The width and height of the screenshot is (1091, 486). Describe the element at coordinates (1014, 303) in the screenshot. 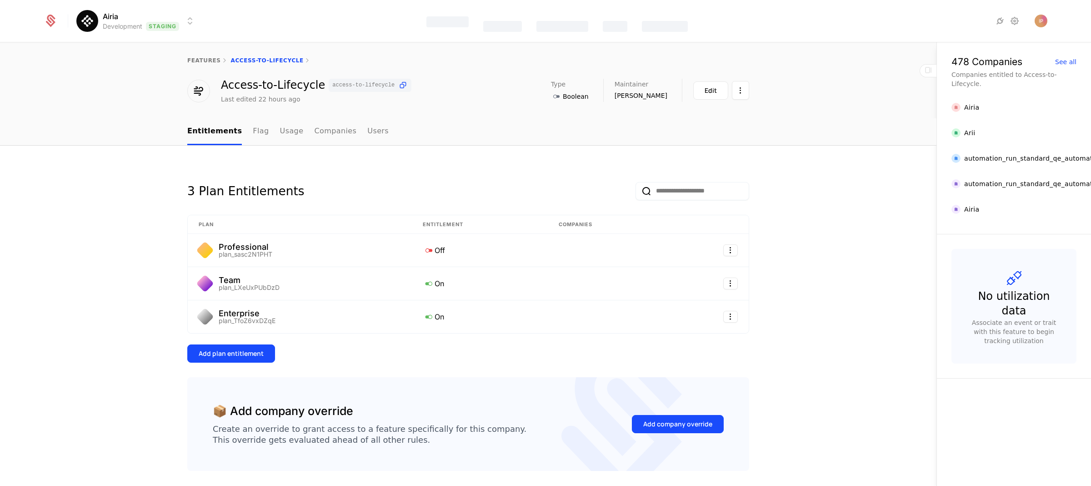

I see `div: No utilization data` at that location.